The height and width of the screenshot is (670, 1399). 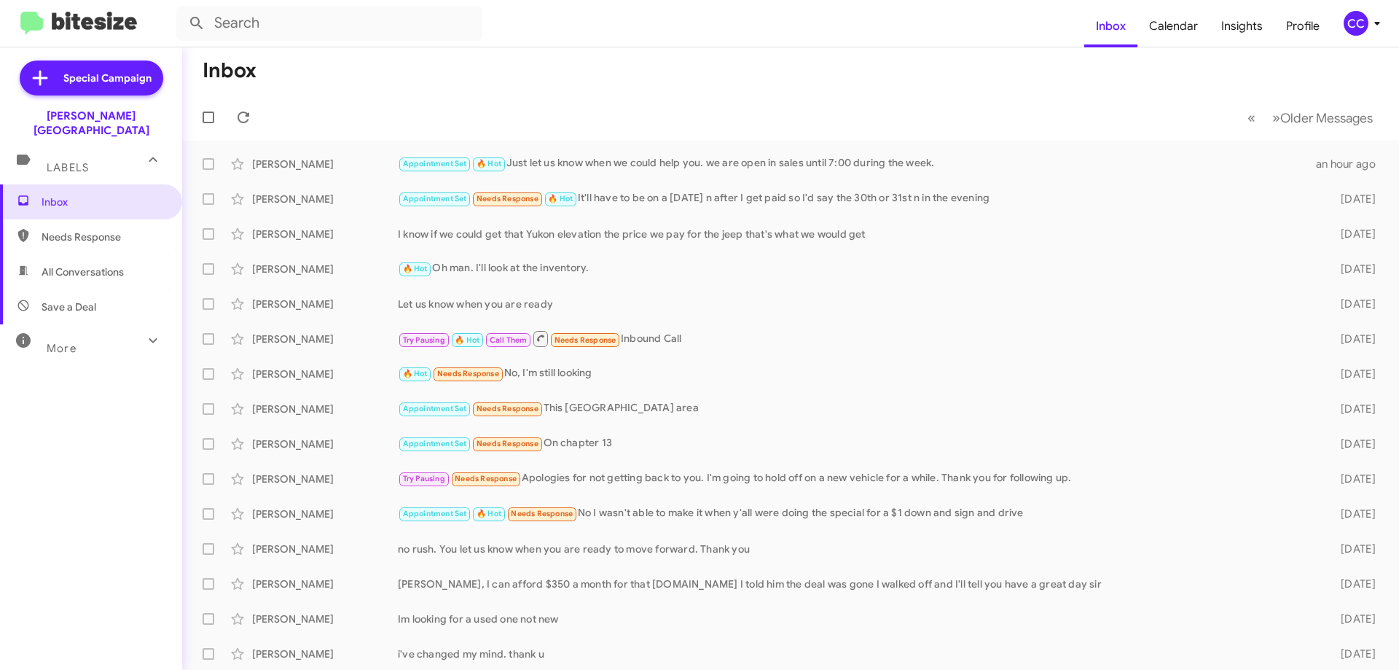 I want to click on div: Let us know when you are ready, so click(x=858, y=304).